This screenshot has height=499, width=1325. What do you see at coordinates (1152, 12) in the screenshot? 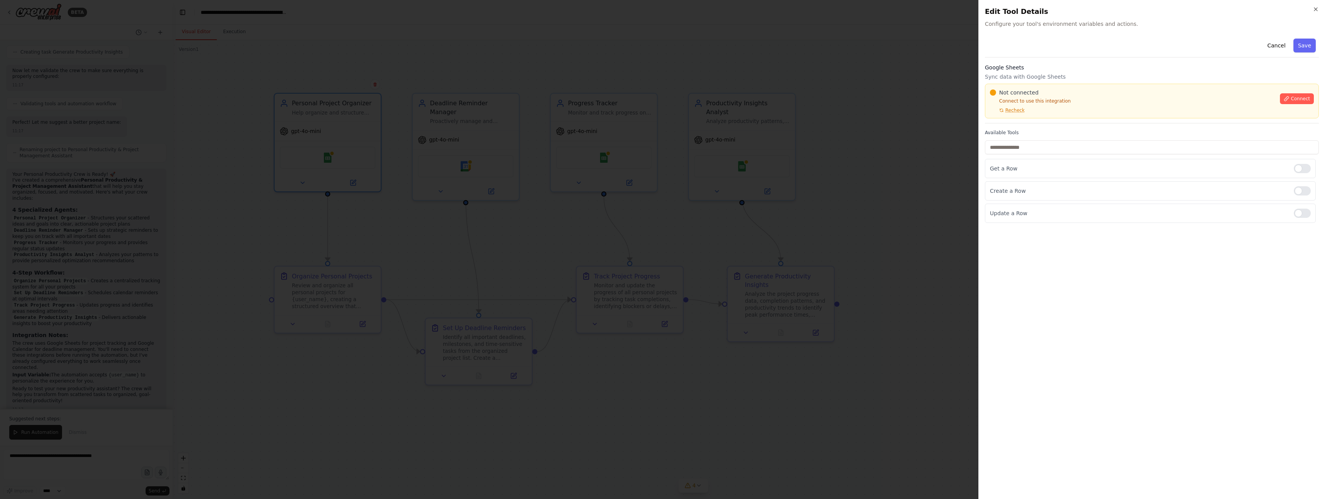
I see `h2: Edit Tool Details` at bounding box center [1152, 12].